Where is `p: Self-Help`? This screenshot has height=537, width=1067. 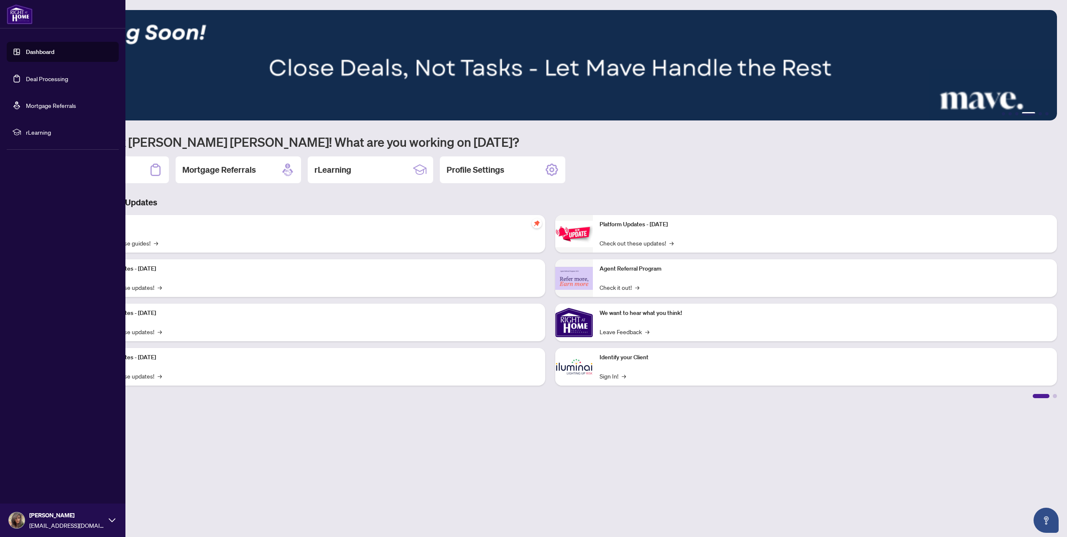 p: Self-Help is located at coordinates (313, 224).